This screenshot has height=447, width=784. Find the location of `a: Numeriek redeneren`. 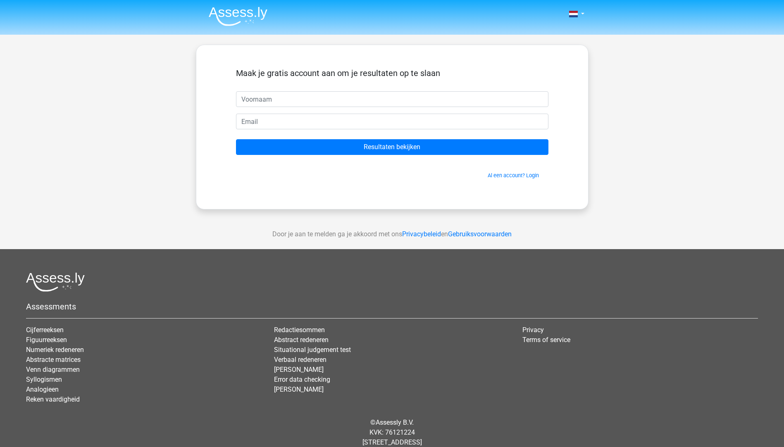

a: Numeriek redeneren is located at coordinates (55, 350).